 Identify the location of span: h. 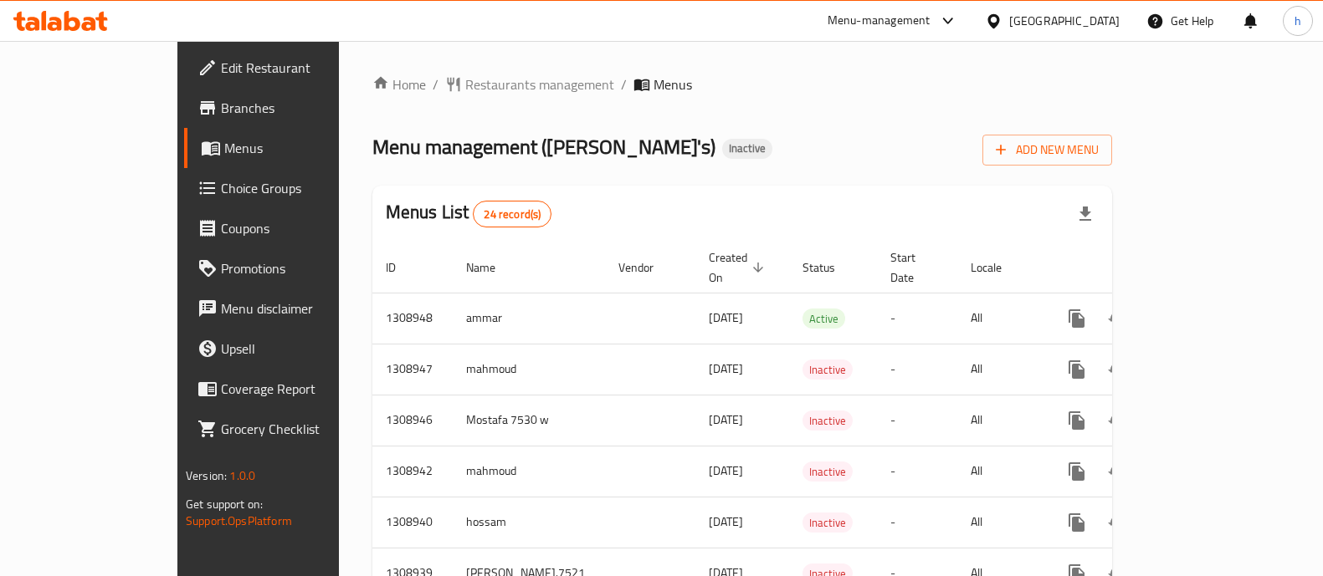
(1298, 21).